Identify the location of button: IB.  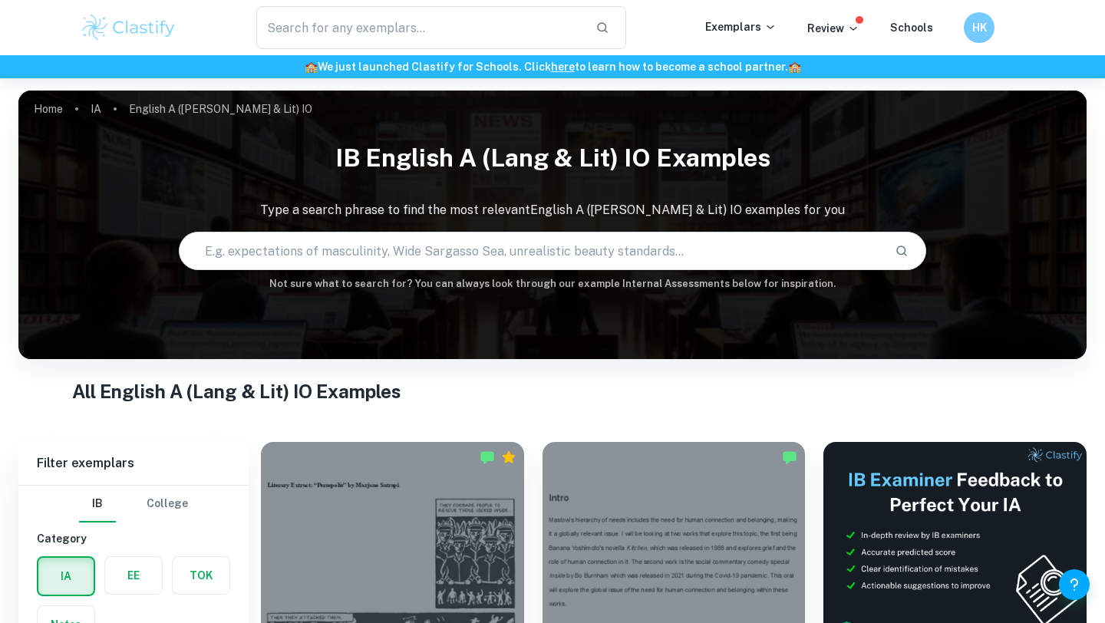
(97, 504).